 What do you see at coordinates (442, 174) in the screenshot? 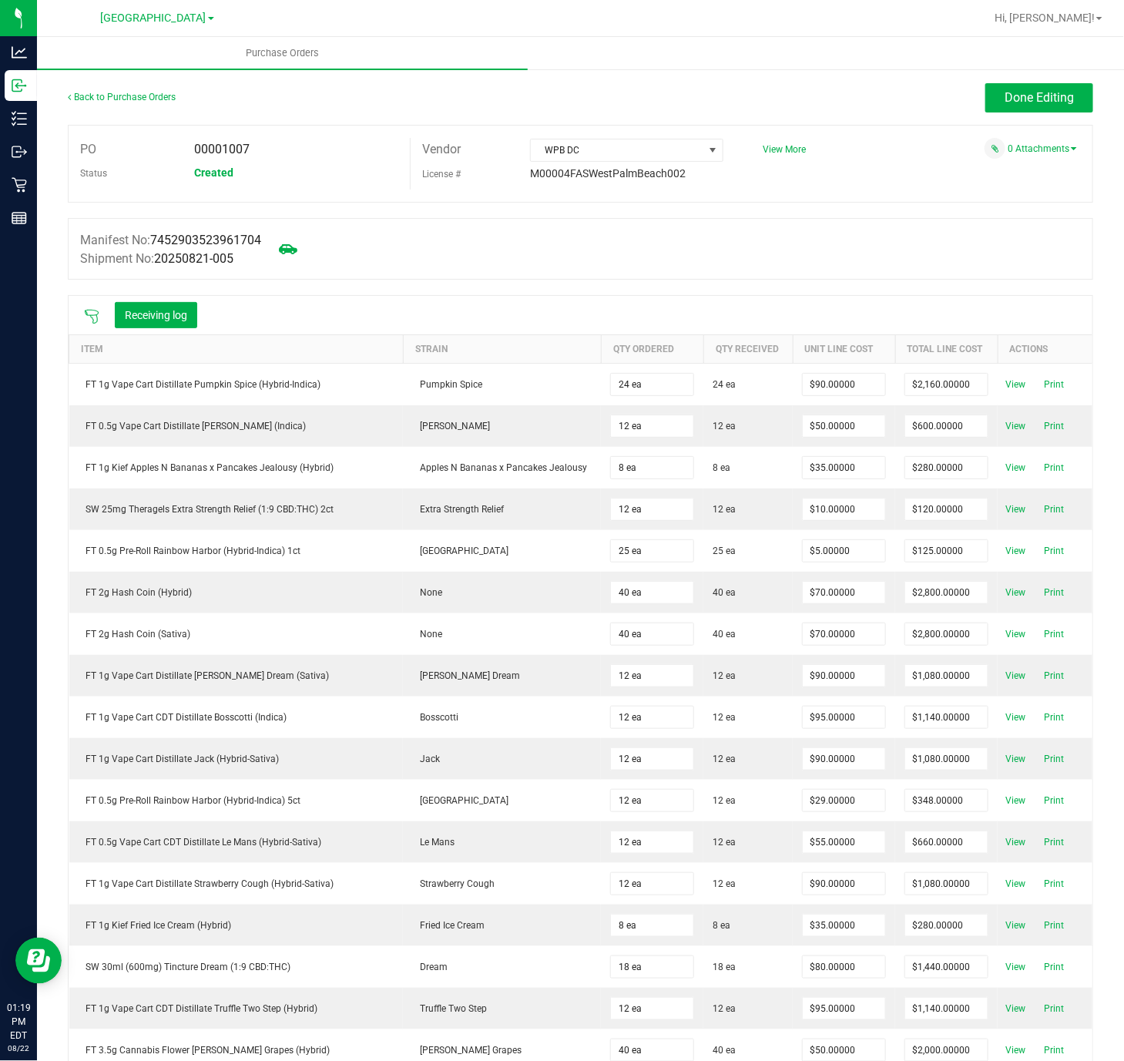
I see `label: License #` at bounding box center [442, 174].